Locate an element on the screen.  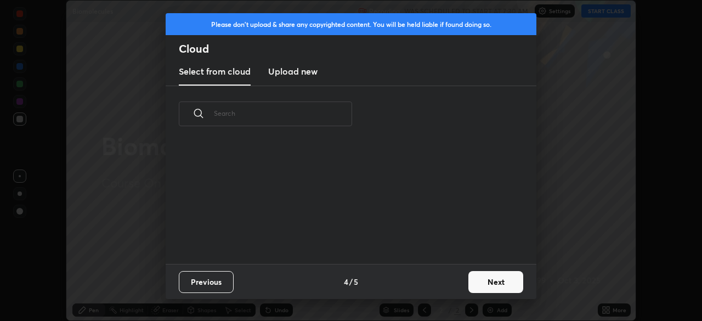
div: Please don't upload & share any copyrighted content. You will be held liable if found doing so. is located at coordinates (351, 24).